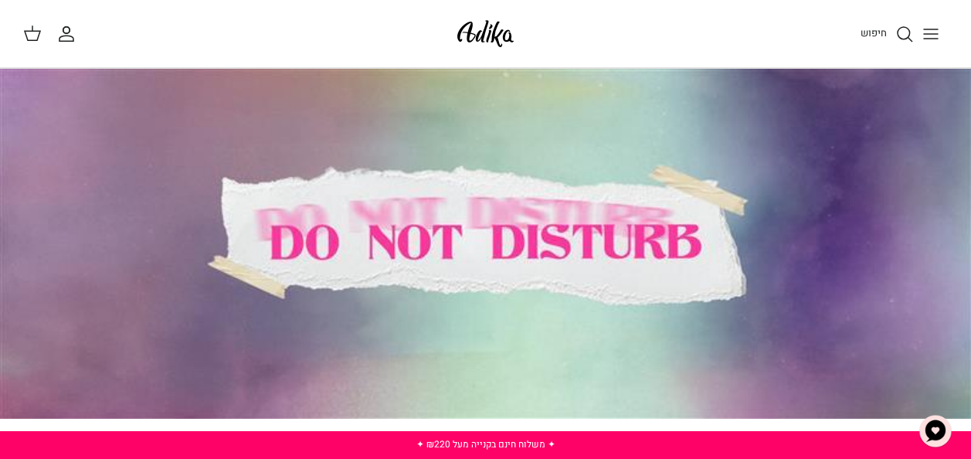  What do you see at coordinates (874, 32) in the screenshot?
I see `span: חיפוש` at bounding box center [874, 32].